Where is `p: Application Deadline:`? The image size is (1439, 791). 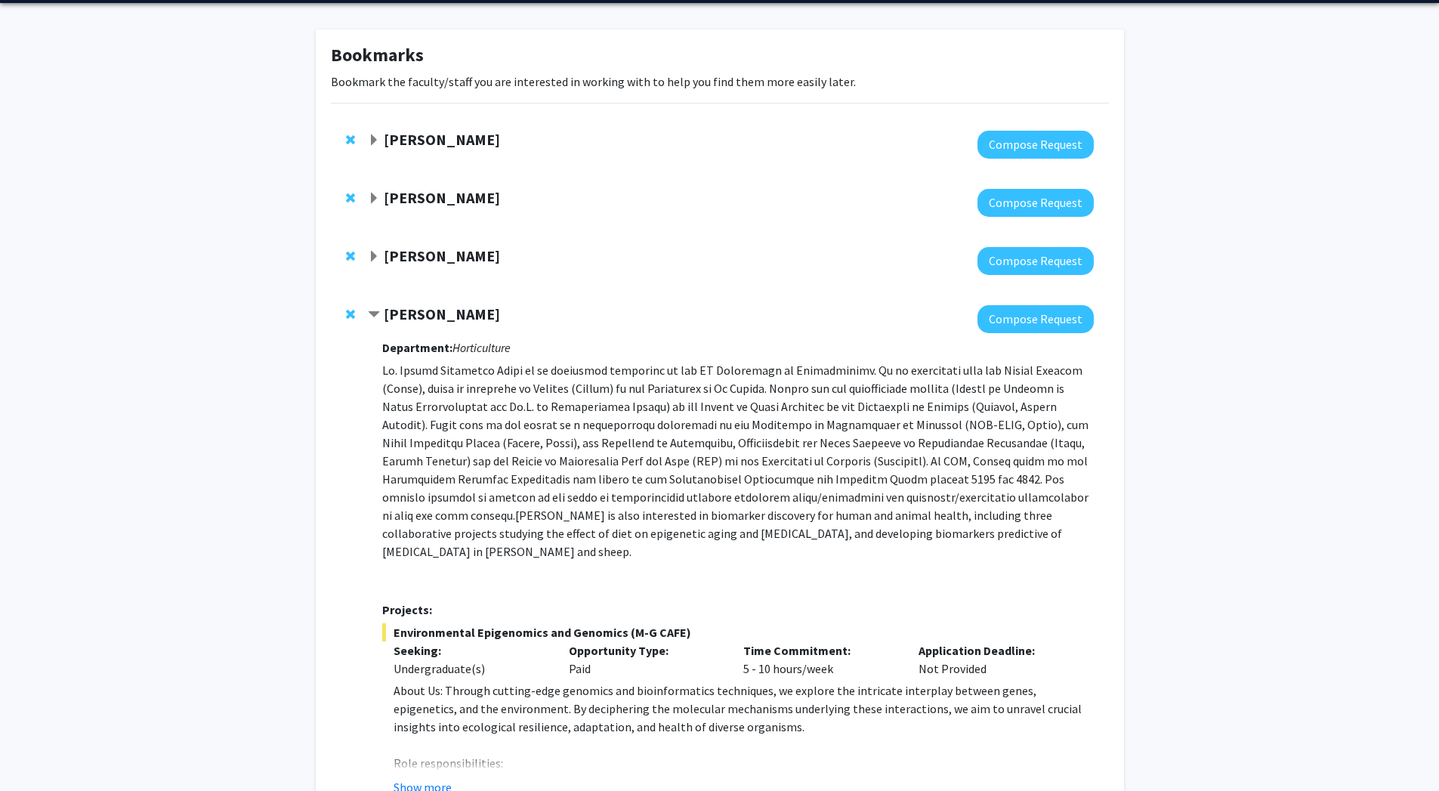
p: Application Deadline: is located at coordinates (995, 650).